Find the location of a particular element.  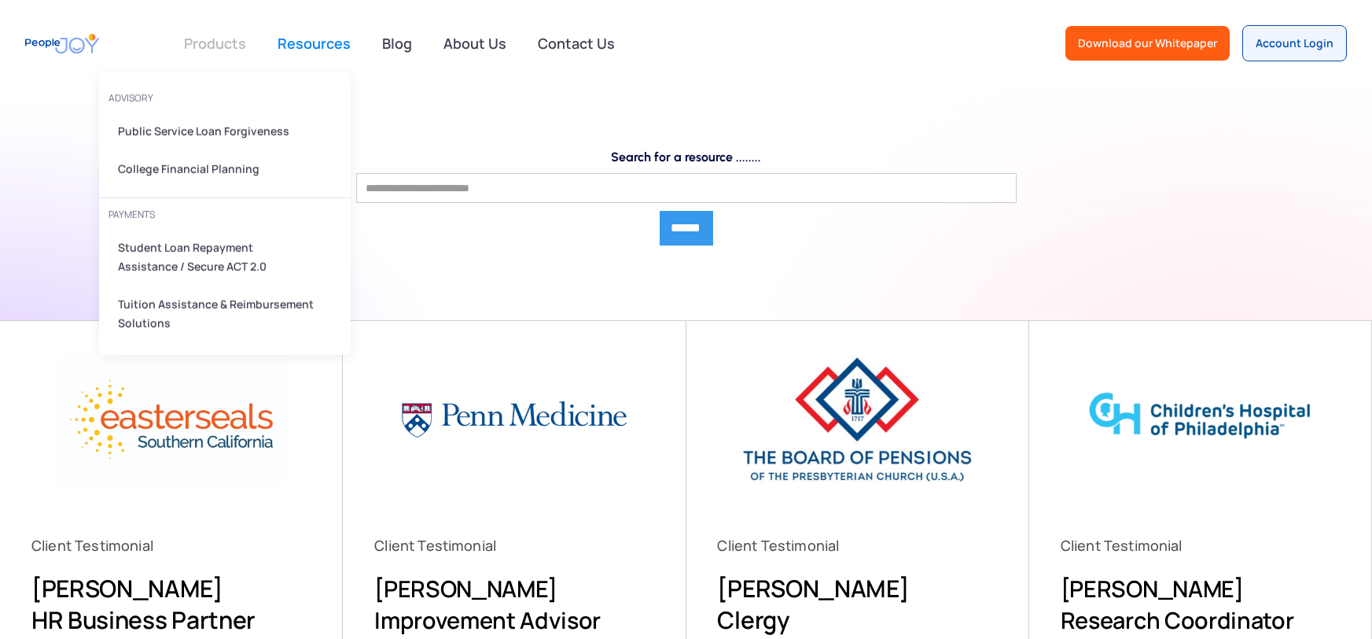

div: Products is located at coordinates (215, 43).